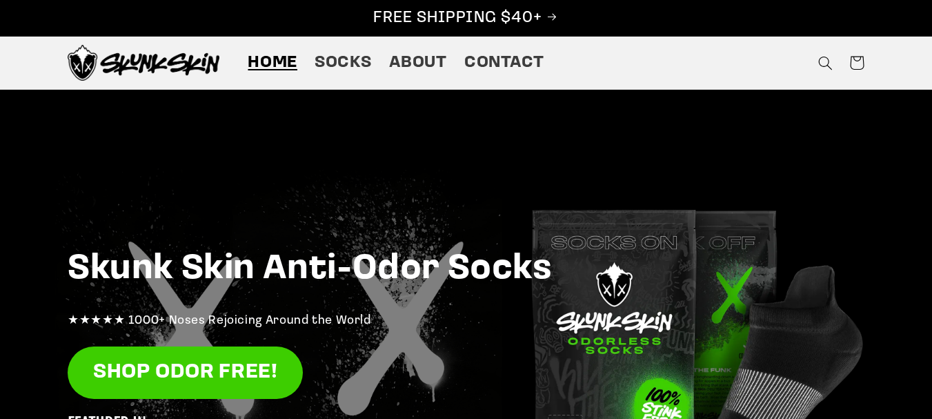  I want to click on strong: Skunk Skin Anti-Odor Socks, so click(310, 269).